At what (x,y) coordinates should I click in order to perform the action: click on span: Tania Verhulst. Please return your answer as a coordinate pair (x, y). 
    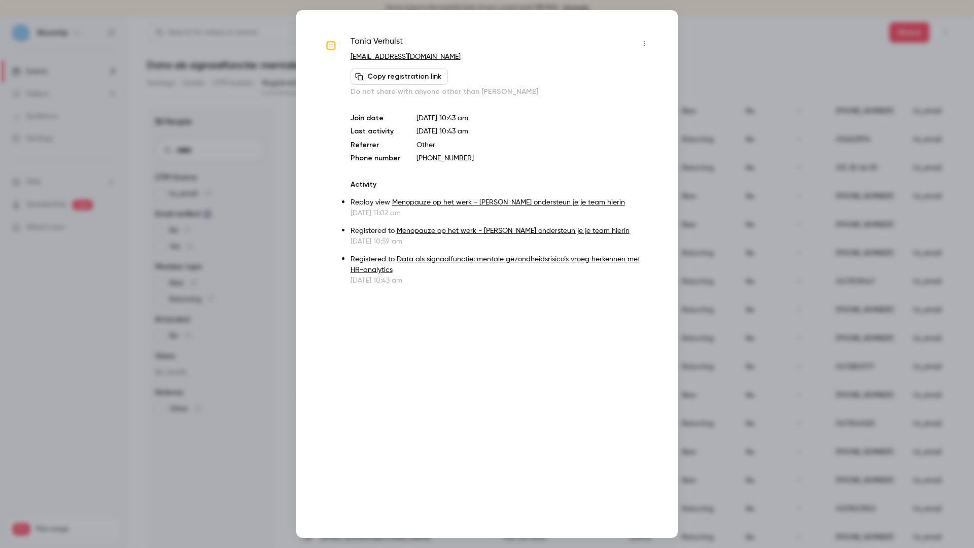
    Looking at the image, I should click on (376, 44).